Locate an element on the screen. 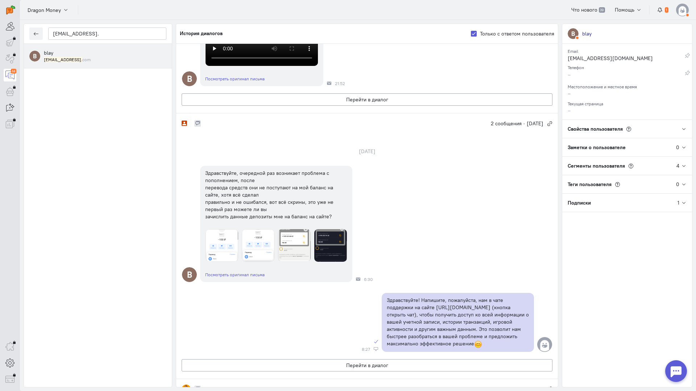 This screenshot has height=391, width=696. div: Местоположение и местное время is located at coordinates (627, 86).